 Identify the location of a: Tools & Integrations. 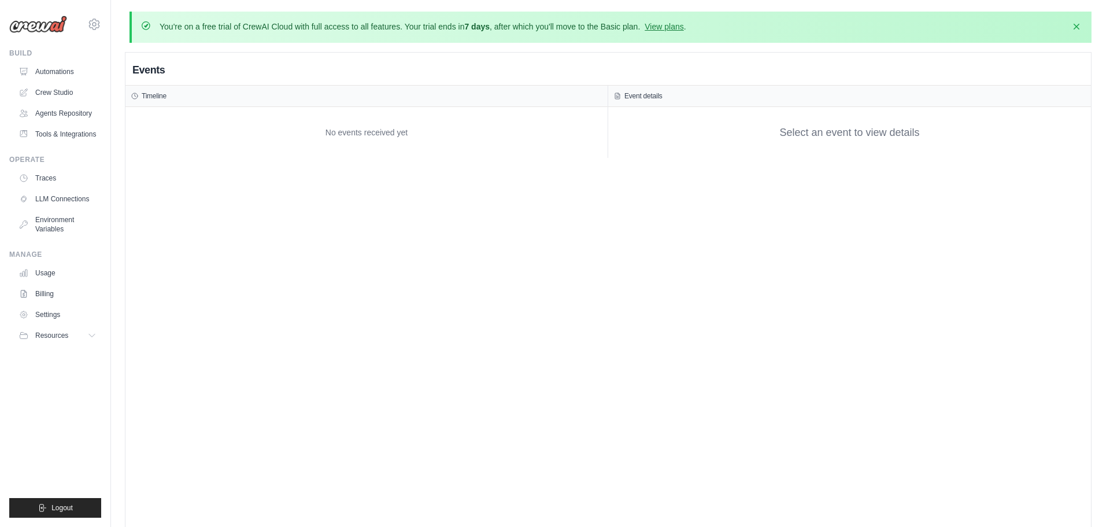
(57, 134).